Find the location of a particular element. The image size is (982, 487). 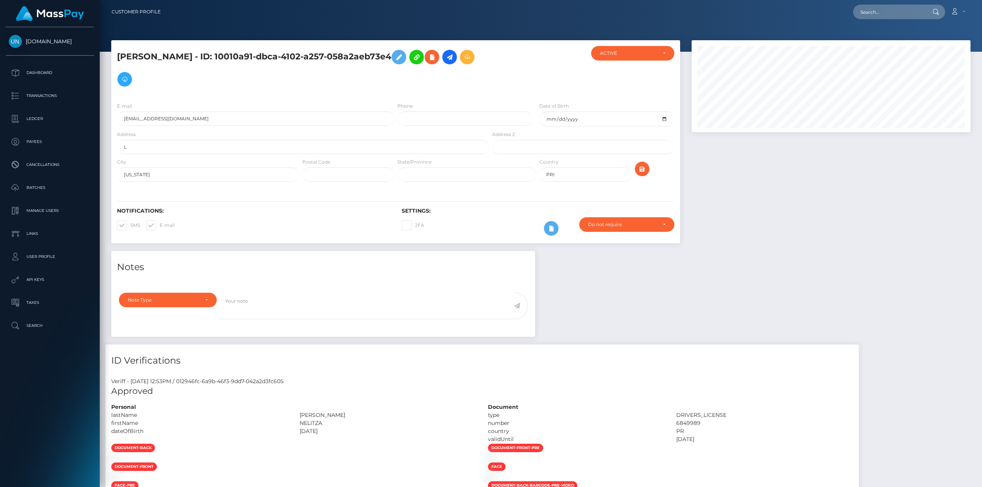

a: Ledger is located at coordinates (50, 119).